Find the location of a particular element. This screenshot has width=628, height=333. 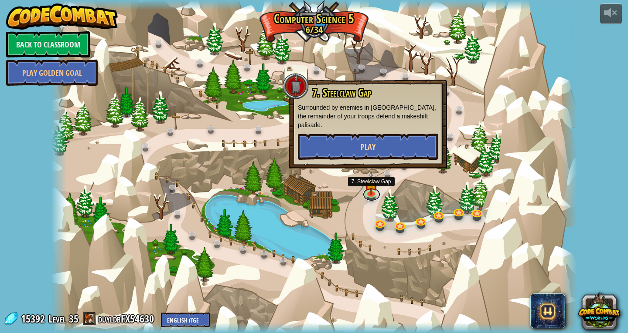

button: Play is located at coordinates (368, 147).